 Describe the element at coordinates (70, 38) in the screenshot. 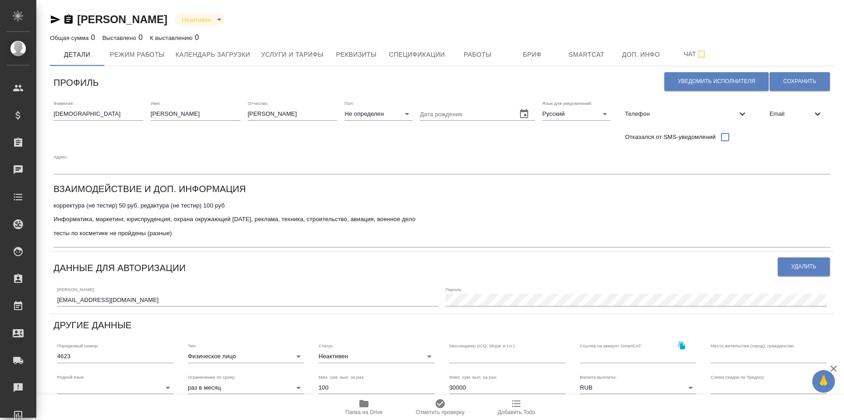

I see `p: Общая сумма` at that location.